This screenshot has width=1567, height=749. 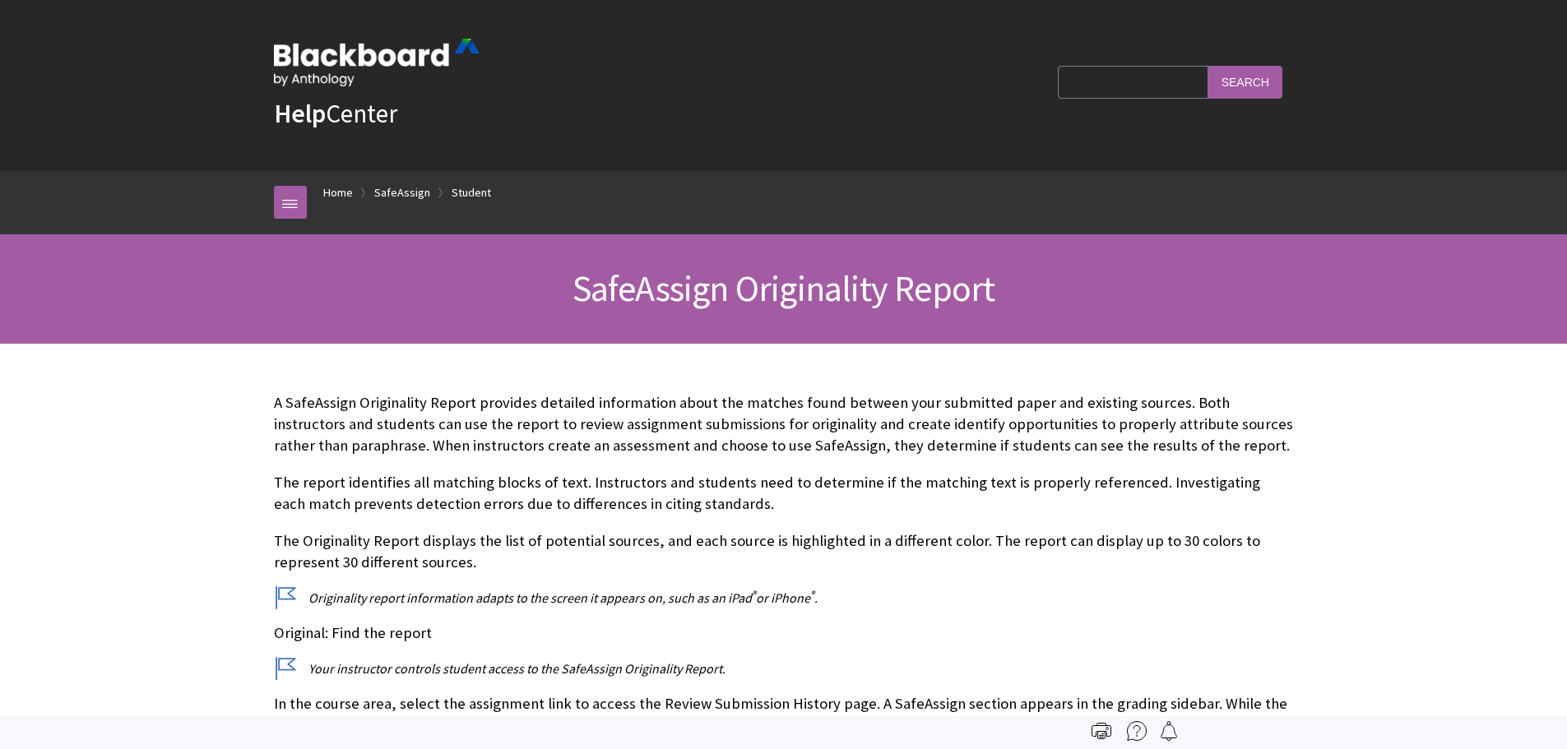 I want to click on p: A SafeAssign Originality Report provides detailed information about the matches found between you..., so click(x=784, y=424).